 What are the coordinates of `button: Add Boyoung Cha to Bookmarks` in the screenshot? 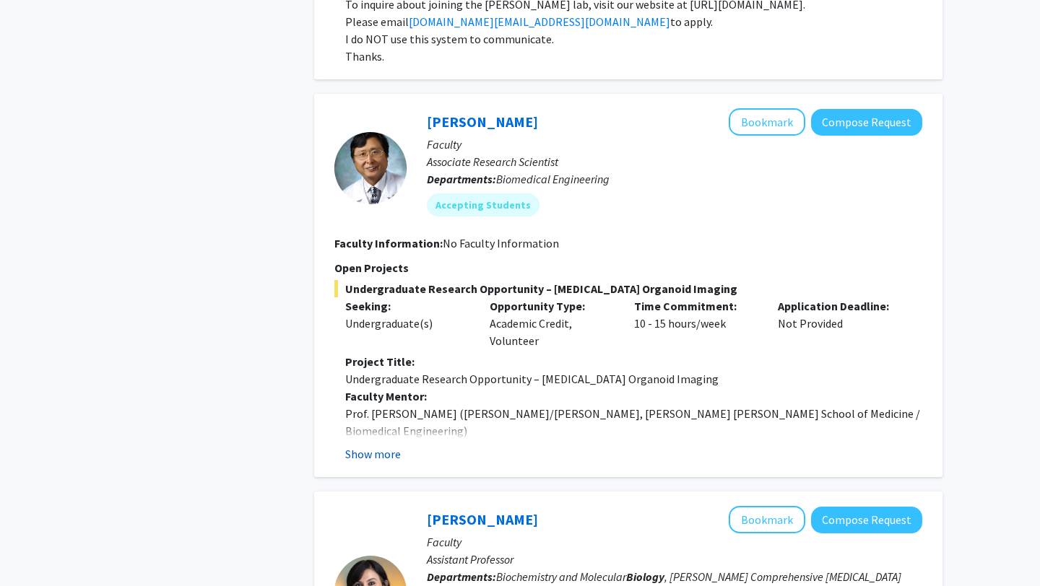 It's located at (767, 122).